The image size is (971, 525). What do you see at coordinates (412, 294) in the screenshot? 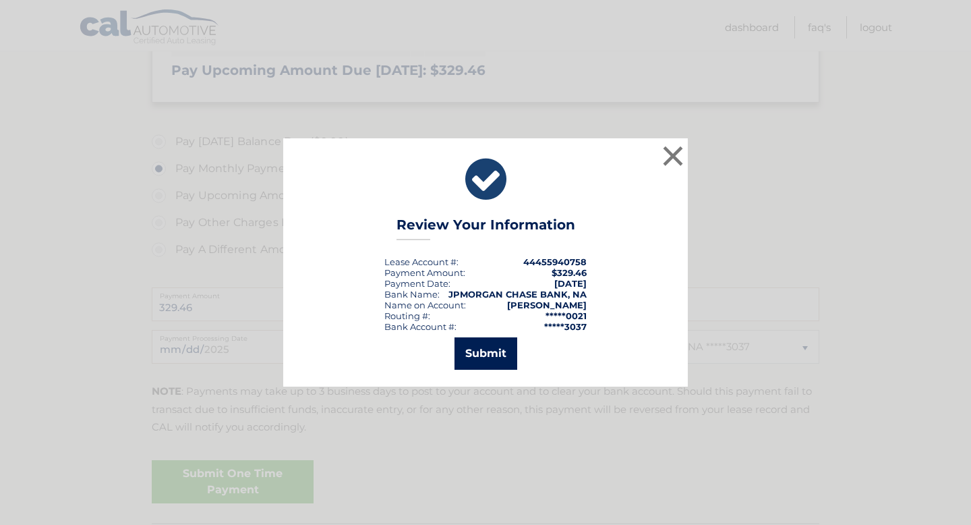
I see `div: Bank Name:` at bounding box center [412, 294].